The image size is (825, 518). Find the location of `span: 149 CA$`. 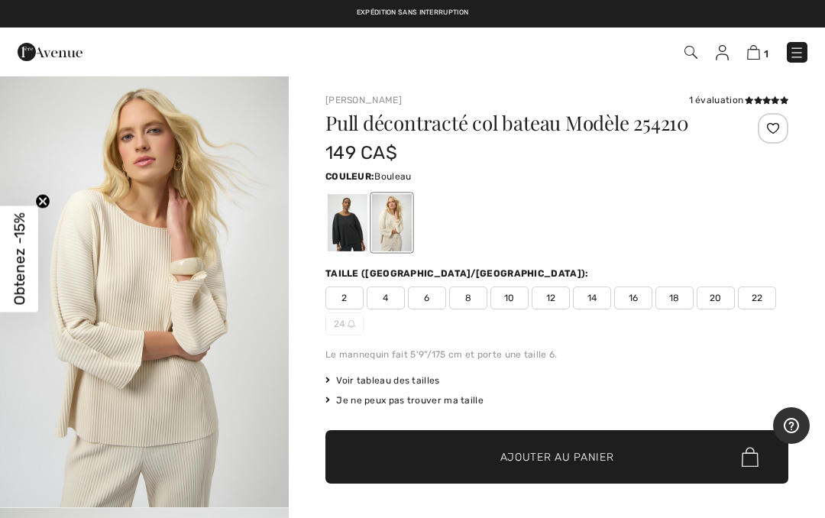

span: 149 CA$ is located at coordinates (361, 153).